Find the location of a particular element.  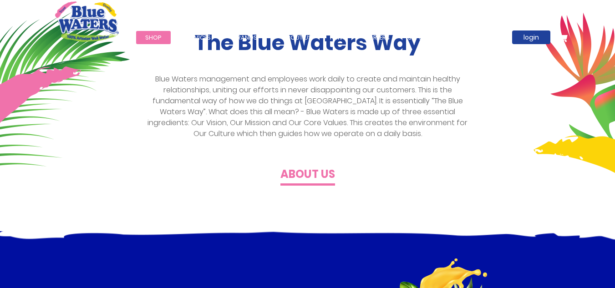

p: Blue Waters management and employees work daily to create and maintain healthy relationships, uni... is located at coordinates (307, 107).